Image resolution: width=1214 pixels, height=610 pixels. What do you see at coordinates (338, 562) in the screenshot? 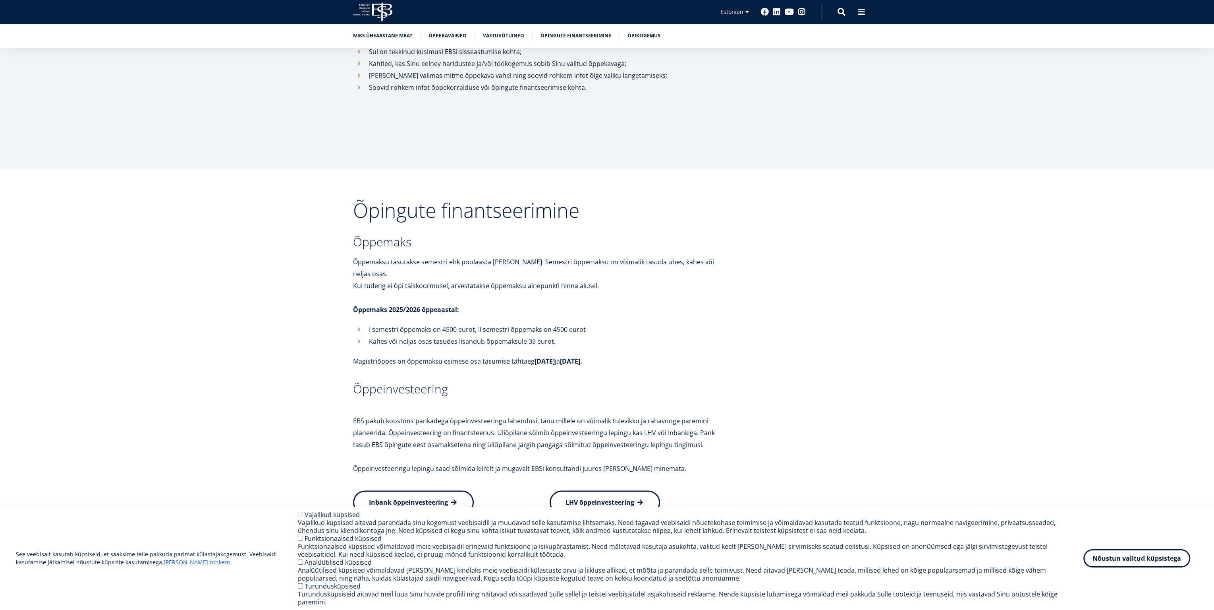
I see `label: Analüütilised küpsised` at bounding box center [338, 562].